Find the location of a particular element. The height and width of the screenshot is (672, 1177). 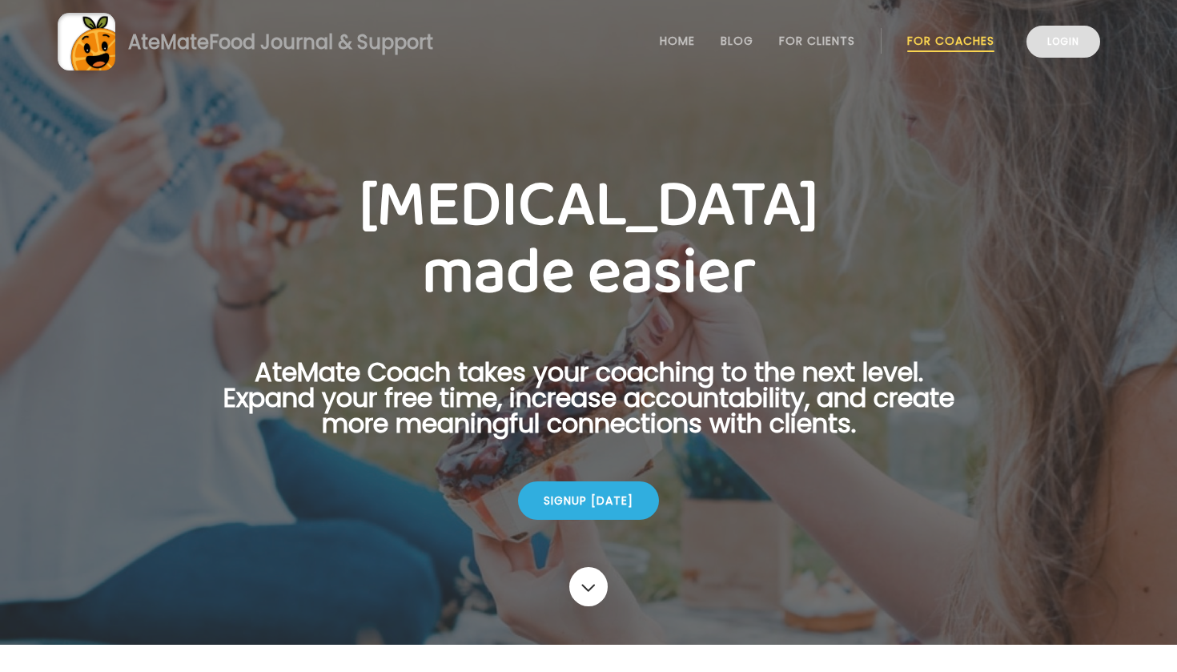

a: AteMateFood Journal & Support is located at coordinates (589, 42).